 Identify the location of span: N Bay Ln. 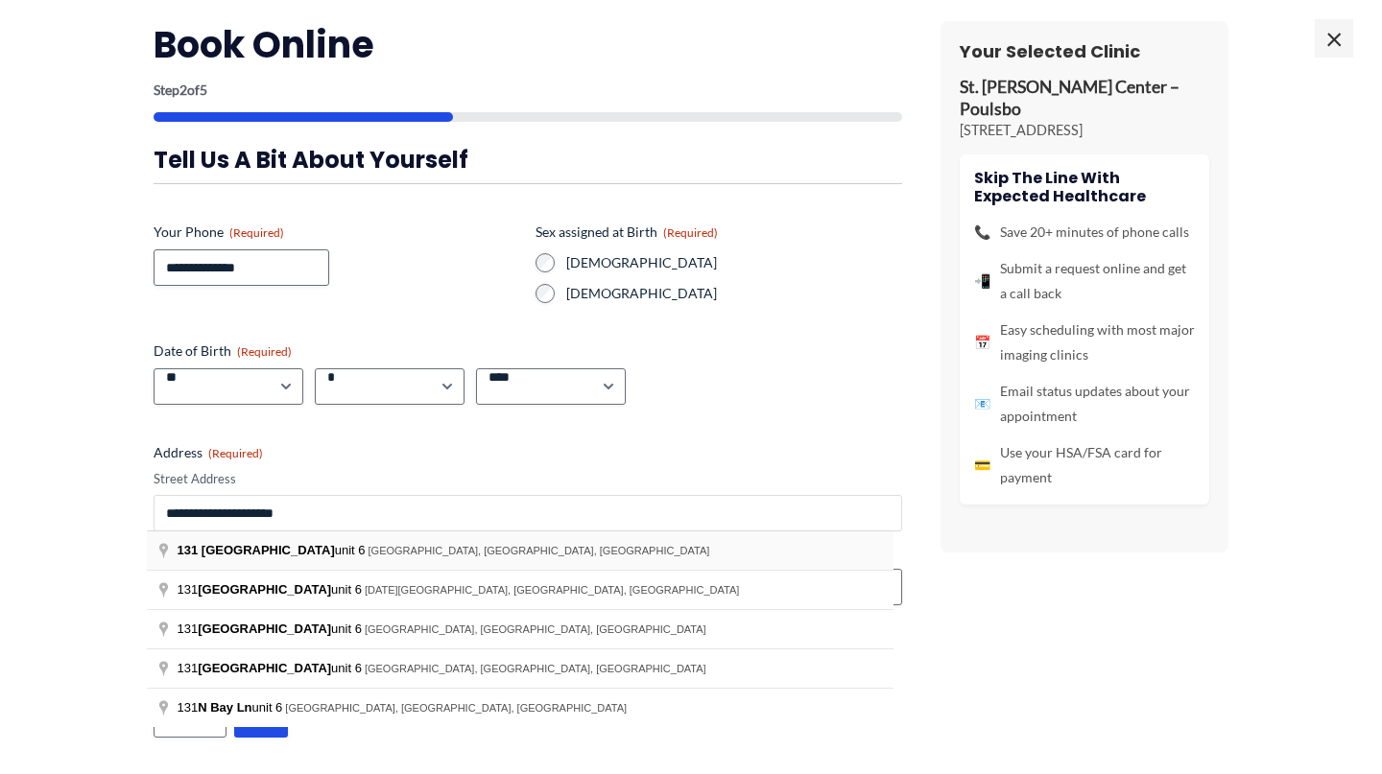
(224, 707).